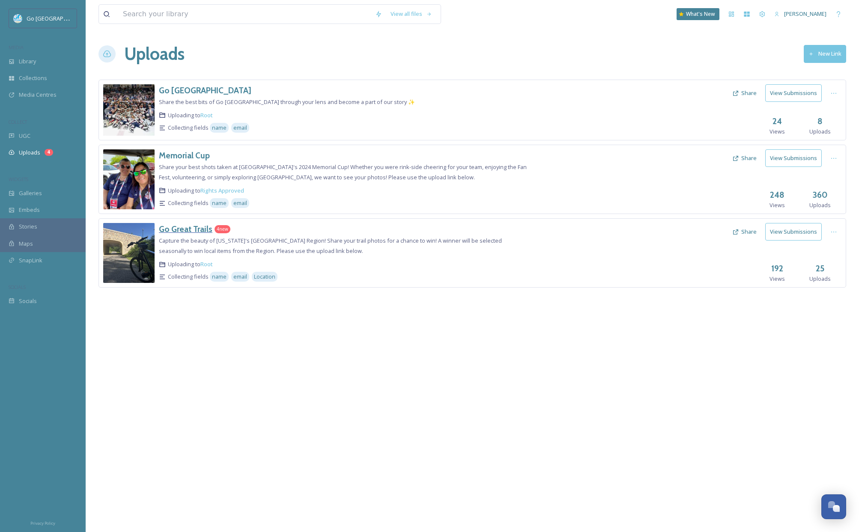  What do you see at coordinates (698, 14) in the screenshot?
I see `a: What's New` at bounding box center [698, 14].